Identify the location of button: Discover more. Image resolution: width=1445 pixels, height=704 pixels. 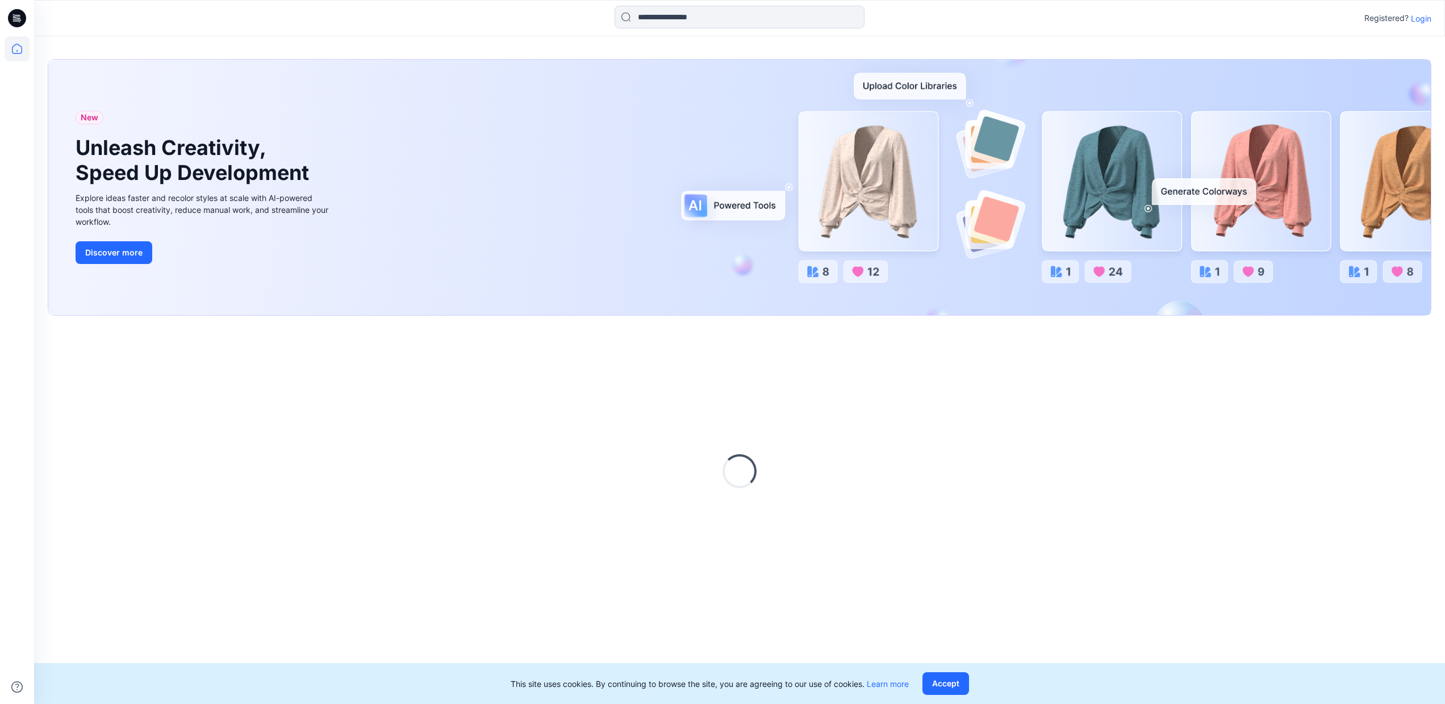
(114, 253).